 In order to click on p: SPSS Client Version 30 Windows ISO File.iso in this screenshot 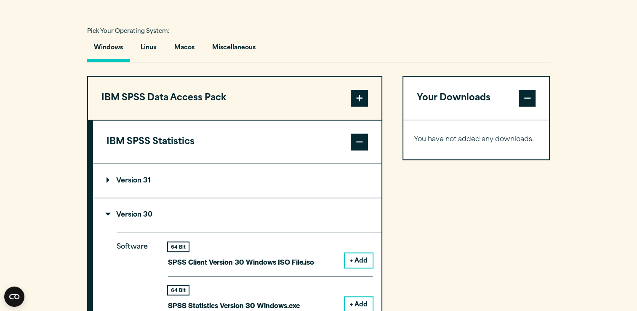, I will do `click(241, 261)`.